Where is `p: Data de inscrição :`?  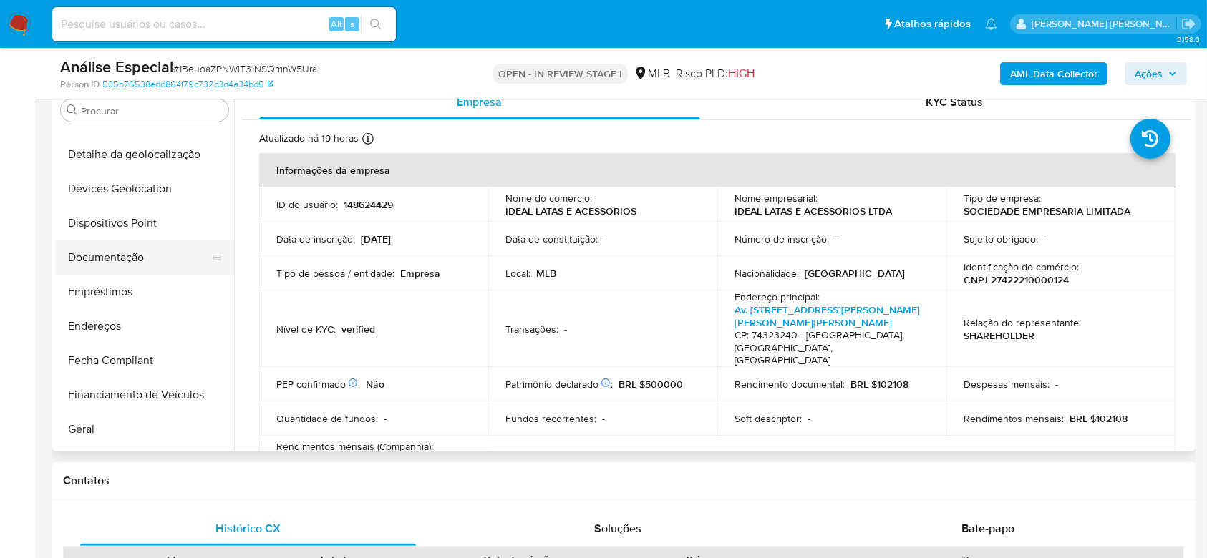
p: Data de inscrição : is located at coordinates (316, 239).